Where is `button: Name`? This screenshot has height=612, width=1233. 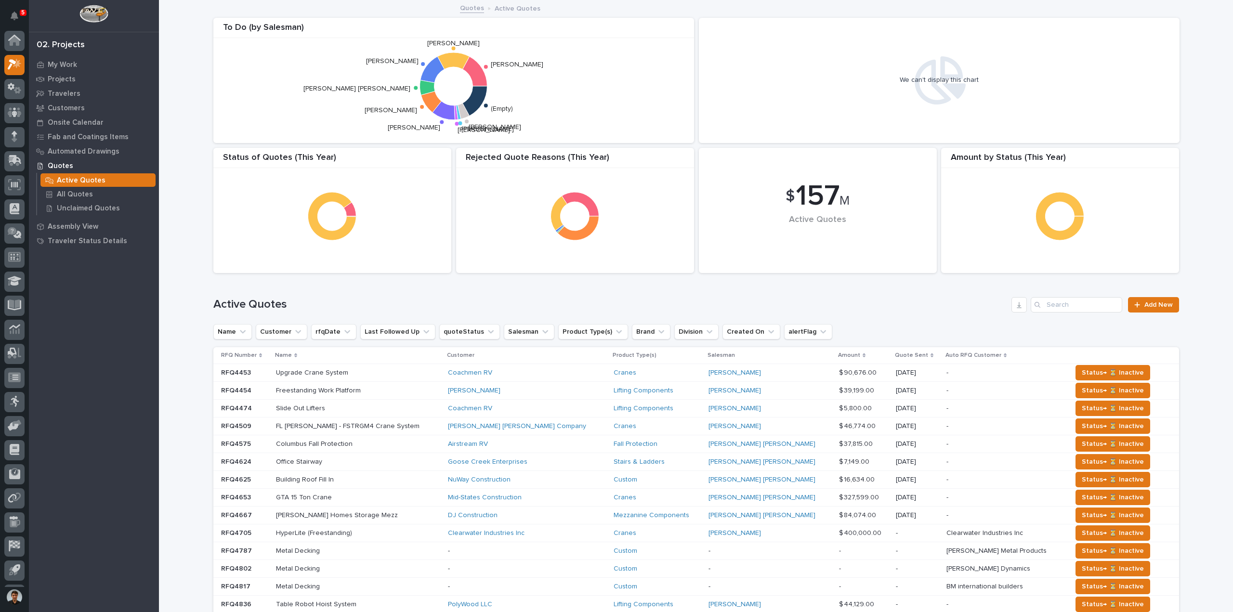
button: Name is located at coordinates (233, 332).